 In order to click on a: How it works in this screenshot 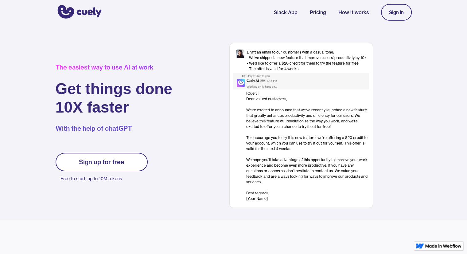, I will do `click(354, 12)`.